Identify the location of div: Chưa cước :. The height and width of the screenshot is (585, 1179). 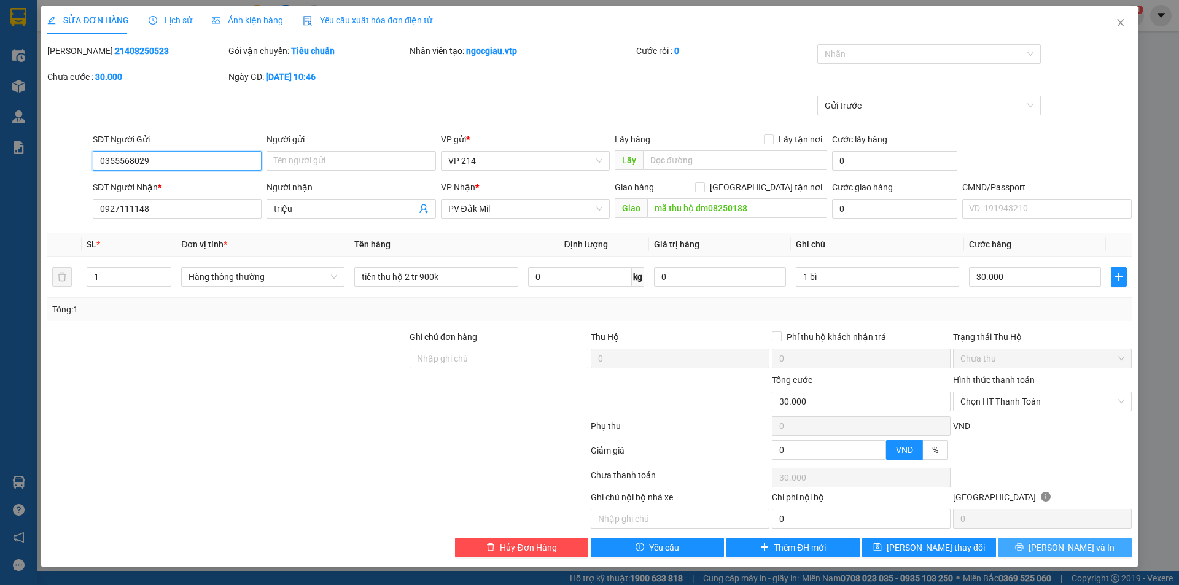
(136, 77).